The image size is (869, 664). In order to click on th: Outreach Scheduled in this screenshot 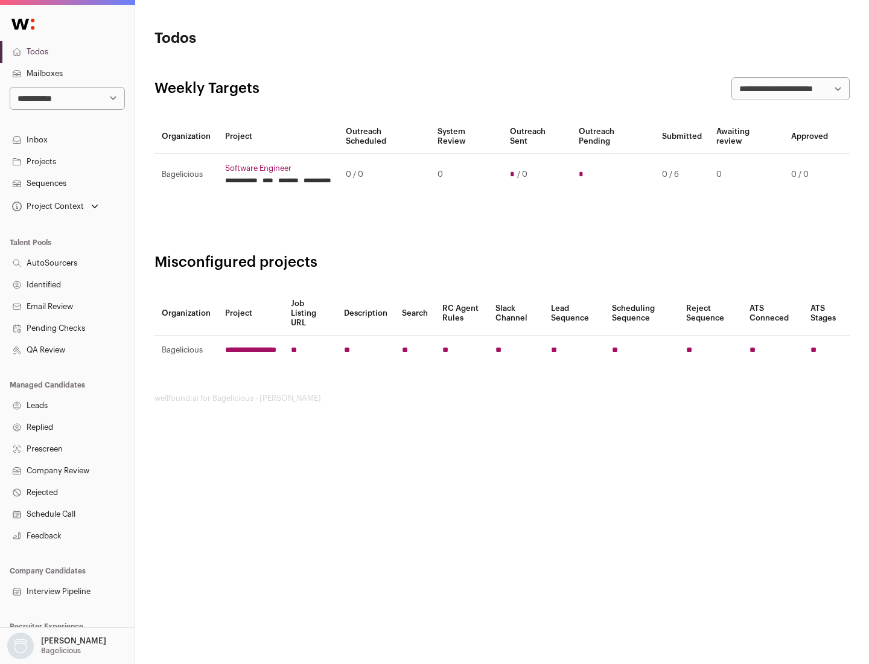, I will do `click(385, 136)`.